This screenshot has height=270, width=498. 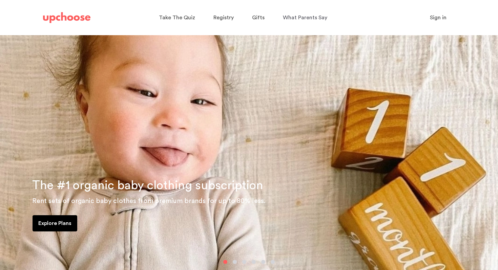 I want to click on a: Take The Quiz, so click(x=178, y=18).